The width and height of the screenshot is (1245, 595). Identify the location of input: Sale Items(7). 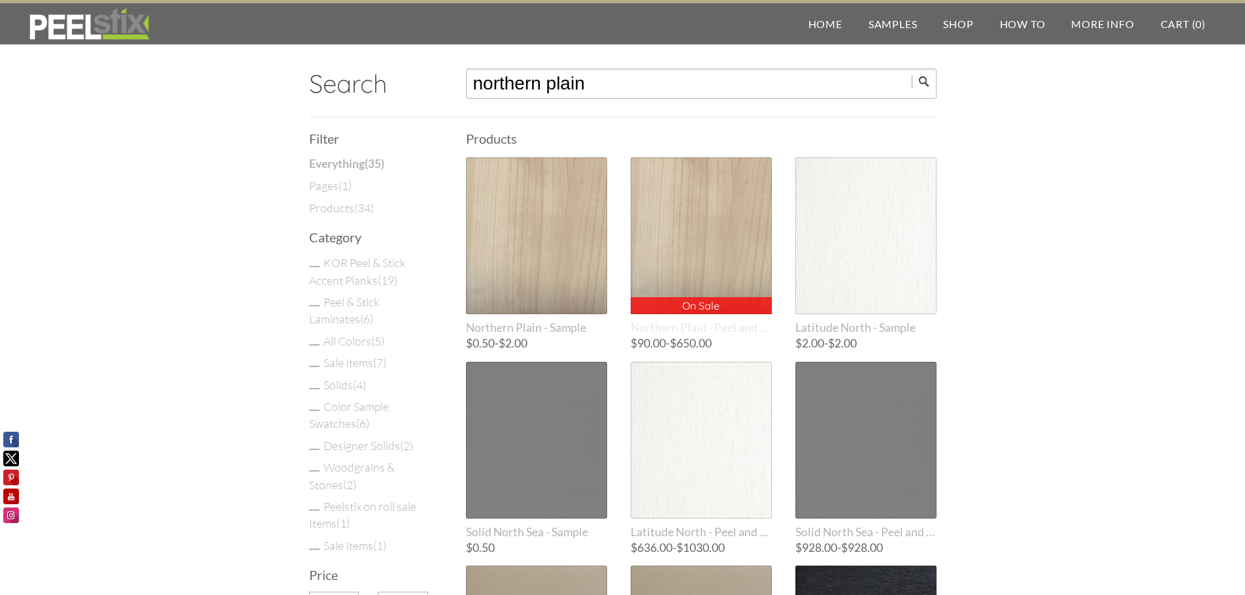
(314, 367).